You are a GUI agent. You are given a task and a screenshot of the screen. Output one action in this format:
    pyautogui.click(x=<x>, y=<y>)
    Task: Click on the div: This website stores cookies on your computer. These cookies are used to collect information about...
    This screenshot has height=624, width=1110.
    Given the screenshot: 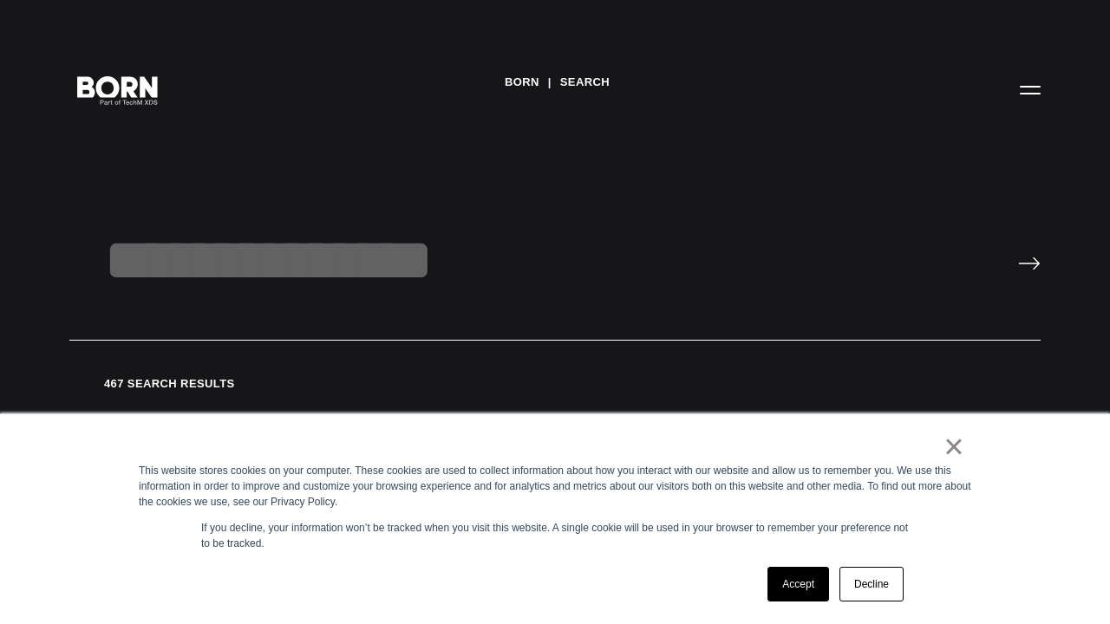 What is the action you would take?
    pyautogui.click(x=555, y=486)
    